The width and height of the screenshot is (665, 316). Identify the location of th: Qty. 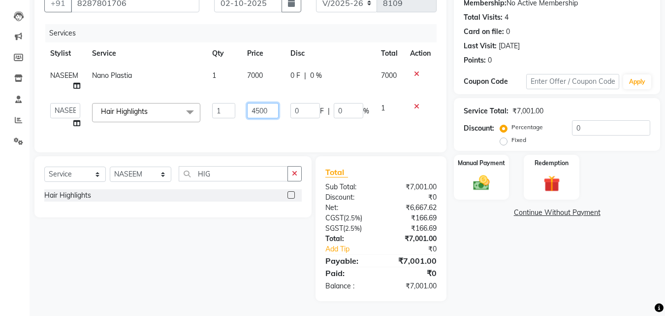
(224, 53).